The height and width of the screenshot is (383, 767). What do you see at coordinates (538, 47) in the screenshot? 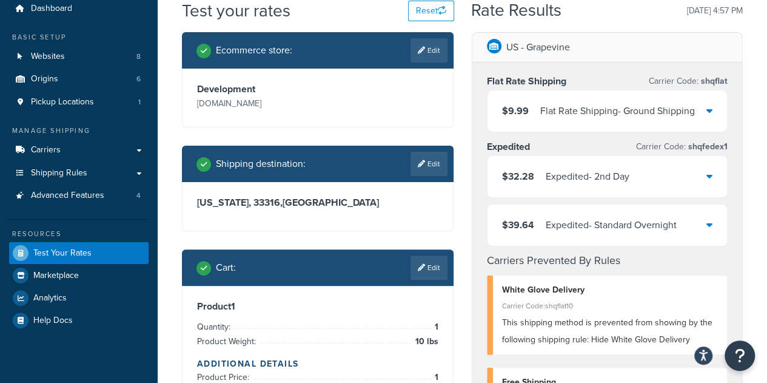
I see `p: US - Grapevine` at bounding box center [538, 47].